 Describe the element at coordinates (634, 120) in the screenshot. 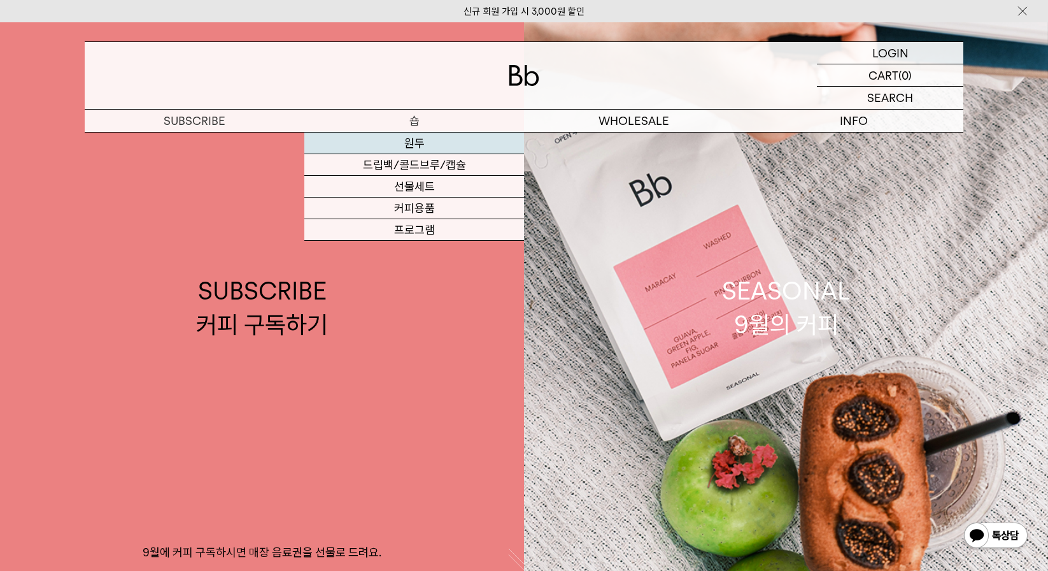

I see `p: WHOLESALE` at that location.